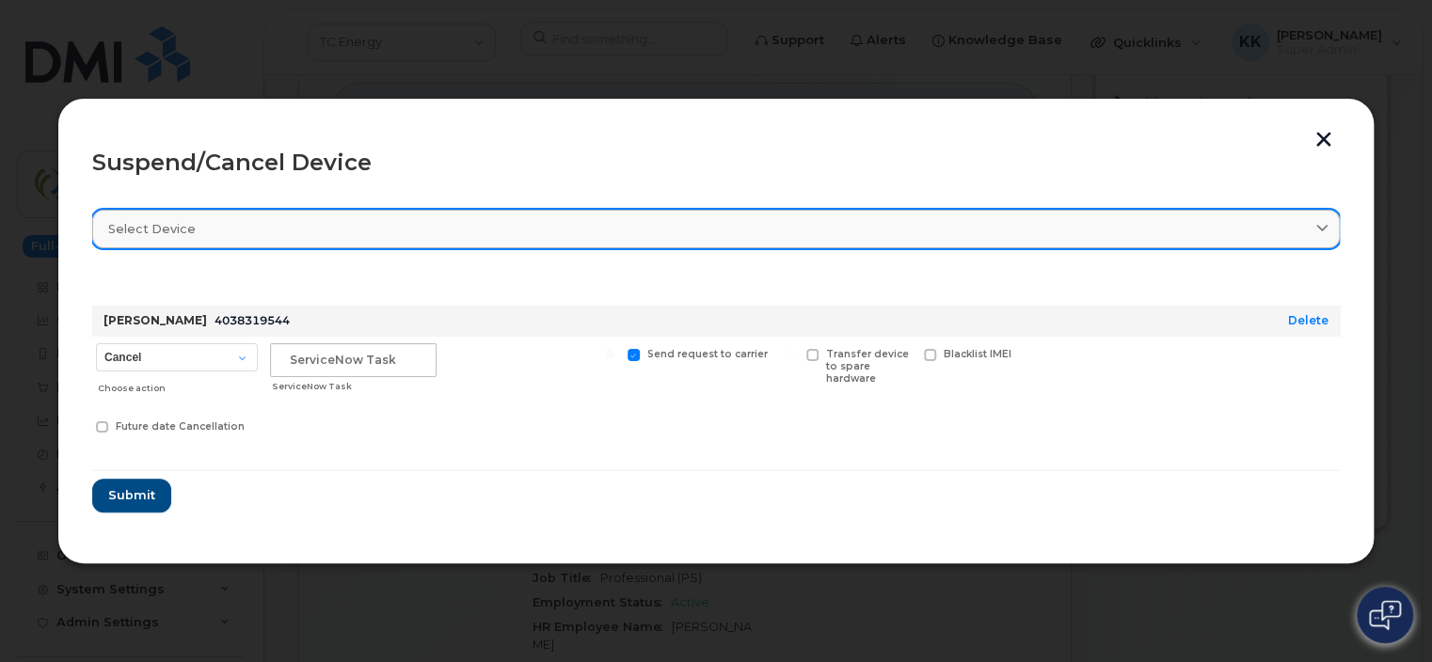 The width and height of the screenshot is (1432, 662). I want to click on input: Transfer device to spare hardware, so click(788, 354).